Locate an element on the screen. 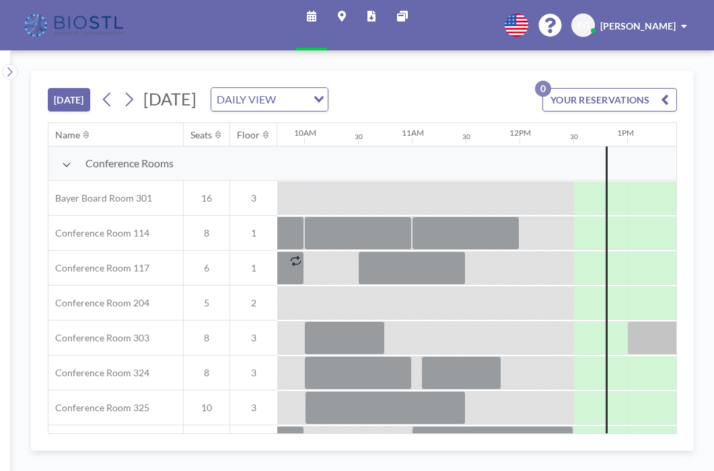 The width and height of the screenshot is (714, 471). span: 10 is located at coordinates (206, 408).